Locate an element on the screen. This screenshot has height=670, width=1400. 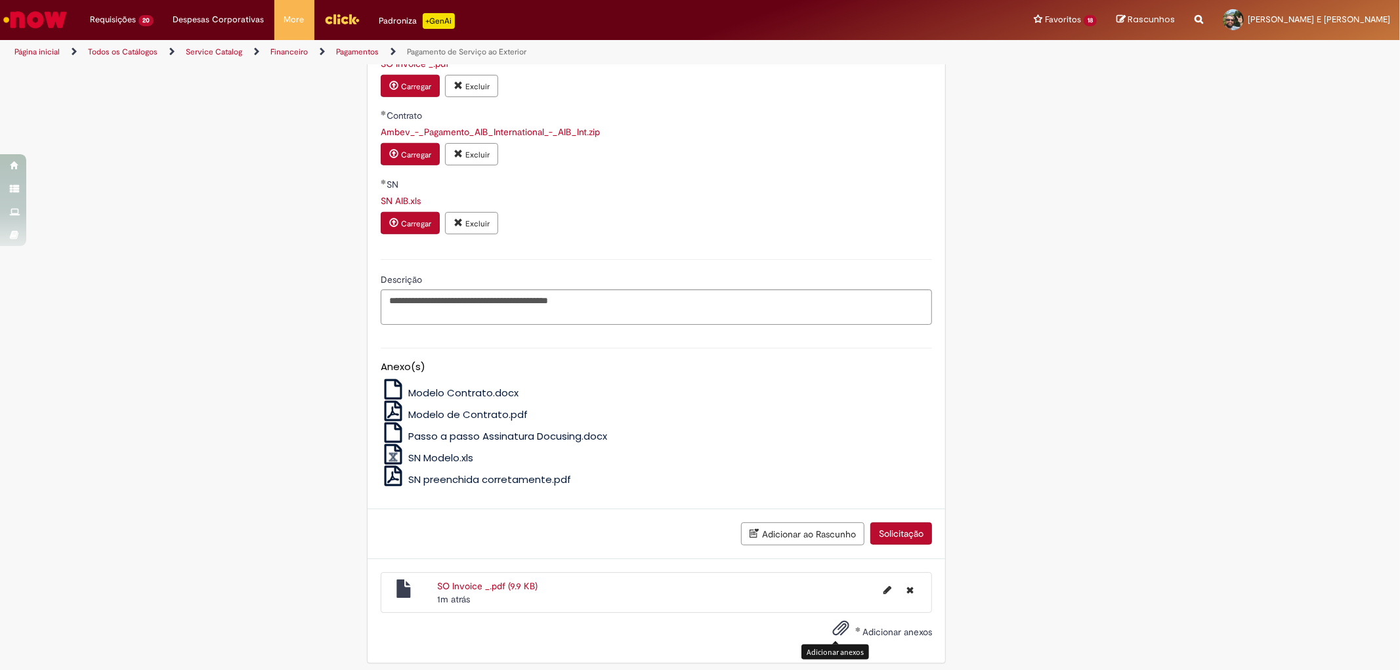
button: Carregar anexo de Contrato Required is located at coordinates (410, 154).